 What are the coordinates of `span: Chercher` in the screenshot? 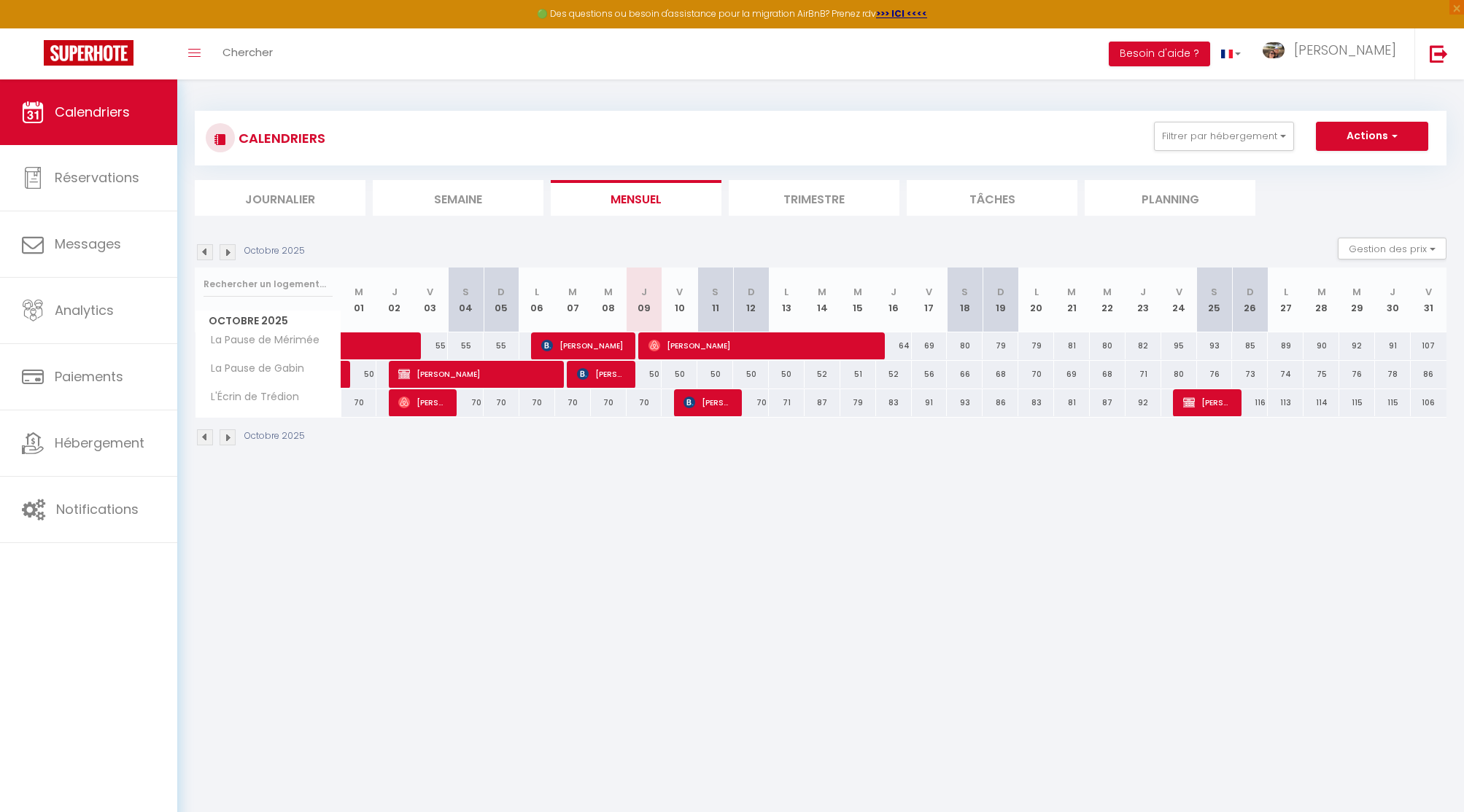 It's located at (247, 52).